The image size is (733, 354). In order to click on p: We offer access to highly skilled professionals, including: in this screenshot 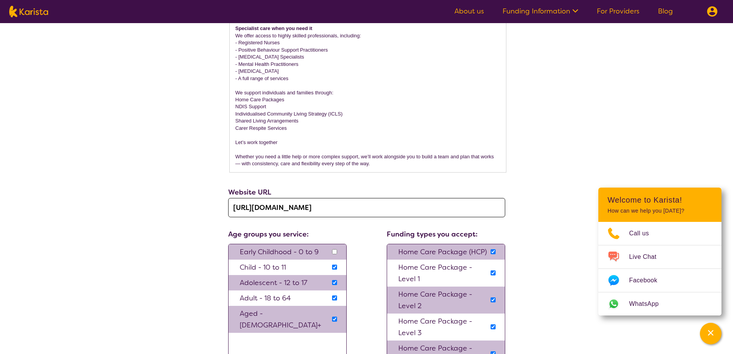, I will do `click(368, 36)`.